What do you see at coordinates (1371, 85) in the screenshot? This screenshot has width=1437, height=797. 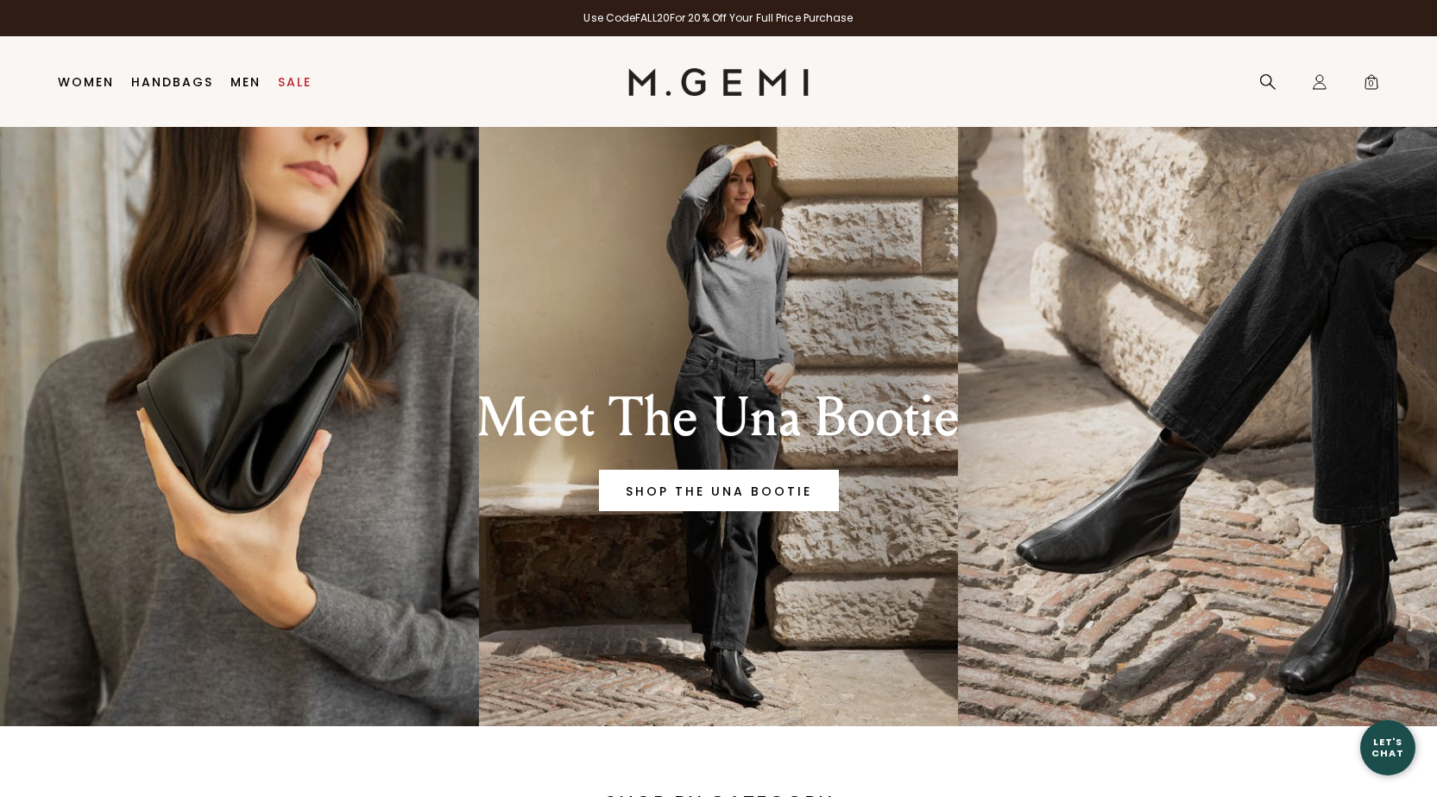 I see `span: 0` at bounding box center [1371, 85].